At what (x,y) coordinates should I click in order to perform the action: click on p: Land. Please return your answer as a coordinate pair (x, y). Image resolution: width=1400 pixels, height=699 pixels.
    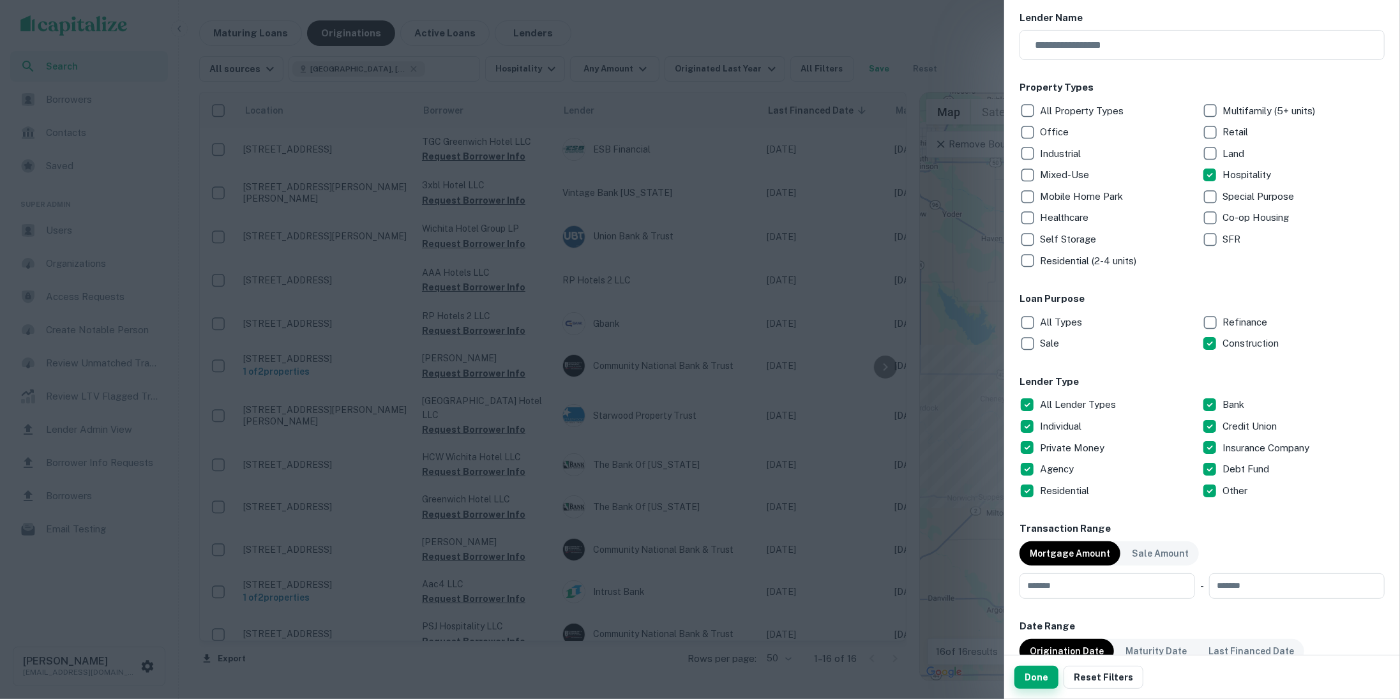
    Looking at the image, I should click on (1235, 154).